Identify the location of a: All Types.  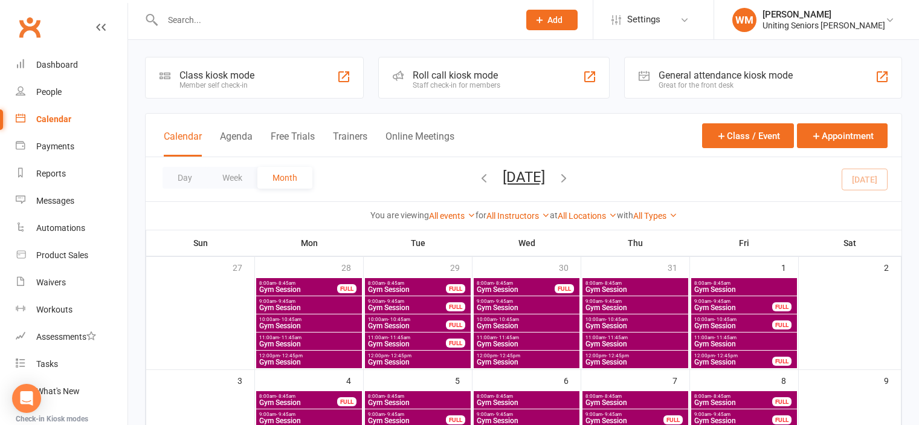
(655, 216).